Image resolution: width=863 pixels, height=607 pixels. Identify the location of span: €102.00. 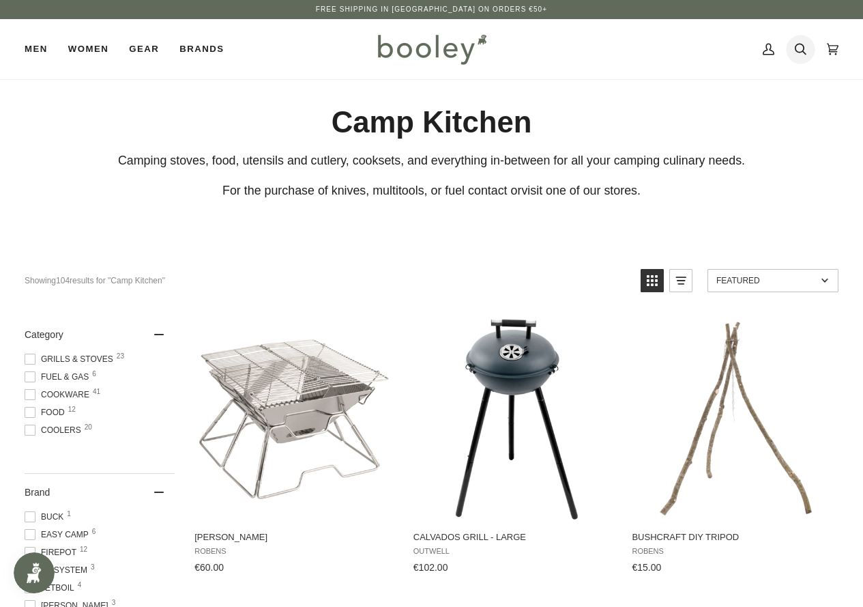
(431, 567).